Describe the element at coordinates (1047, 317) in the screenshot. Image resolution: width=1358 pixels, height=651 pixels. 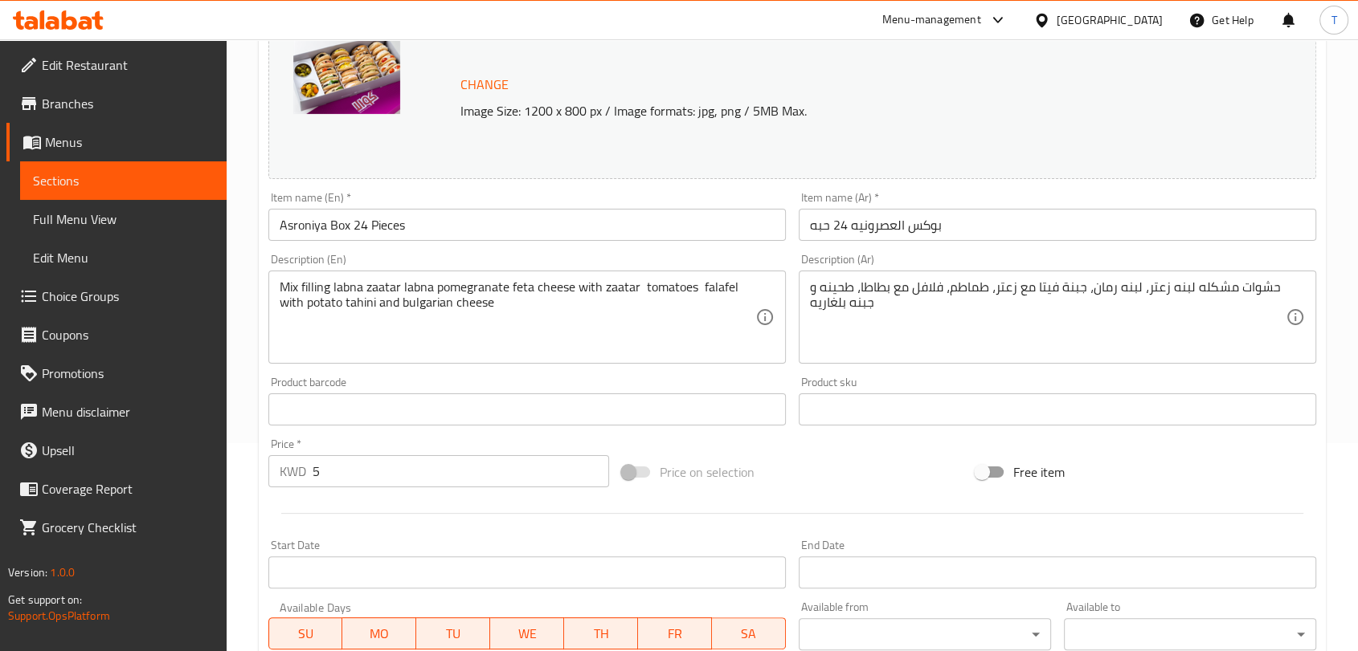
I see `textarea: حشوات مشكله لبنه زعتر، لبنه رمان، جبنة فيتا مع زعتر، طماطم، فلافل مع بطاطا، طحينه و جبنه بلغاريه` at that location.